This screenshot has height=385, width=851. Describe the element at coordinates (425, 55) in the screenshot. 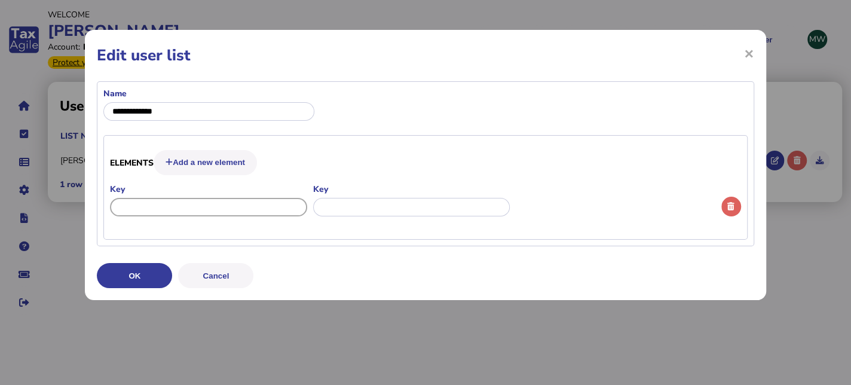

I see `h1: Edit user list` at that location.